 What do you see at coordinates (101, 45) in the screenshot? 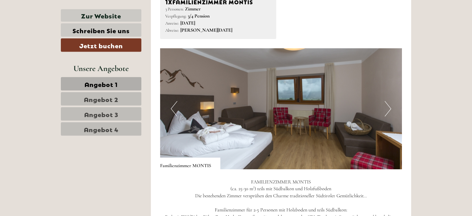
I see `a: Jetzt buchen` at bounding box center [101, 45].